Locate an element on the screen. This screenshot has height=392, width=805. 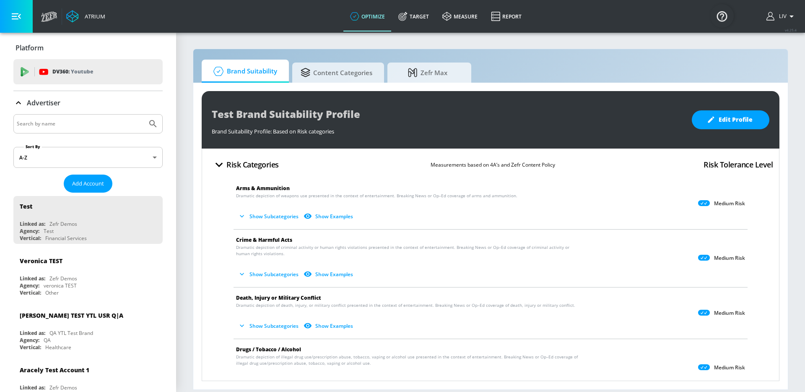
p: Youtube is located at coordinates (82, 71).